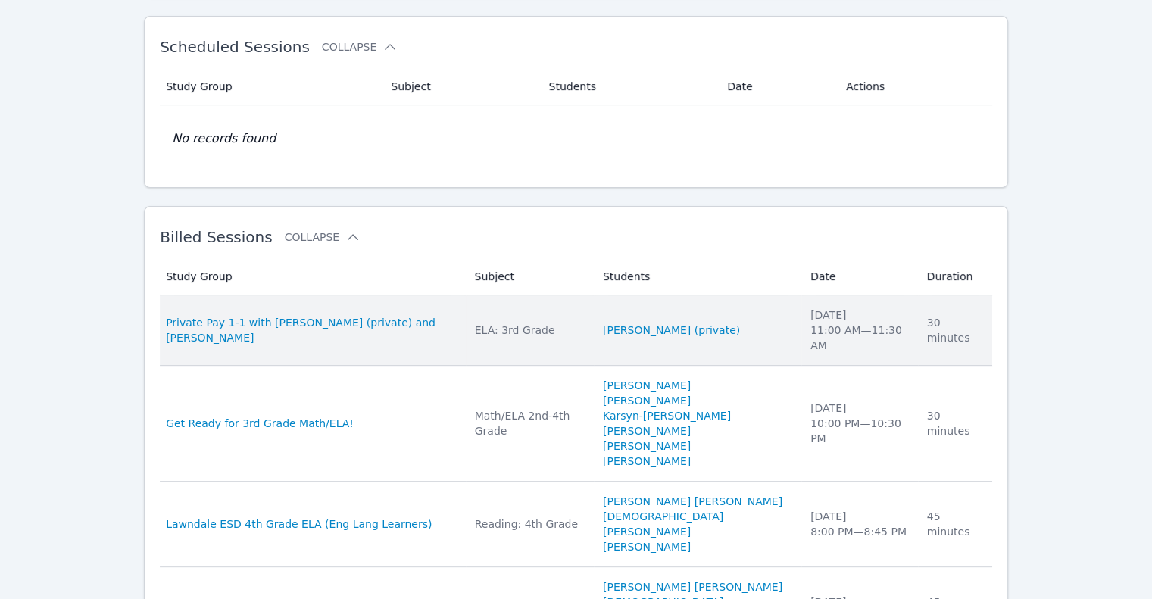  Describe the element at coordinates (576, 139) in the screenshot. I see `td: No records found` at that location.